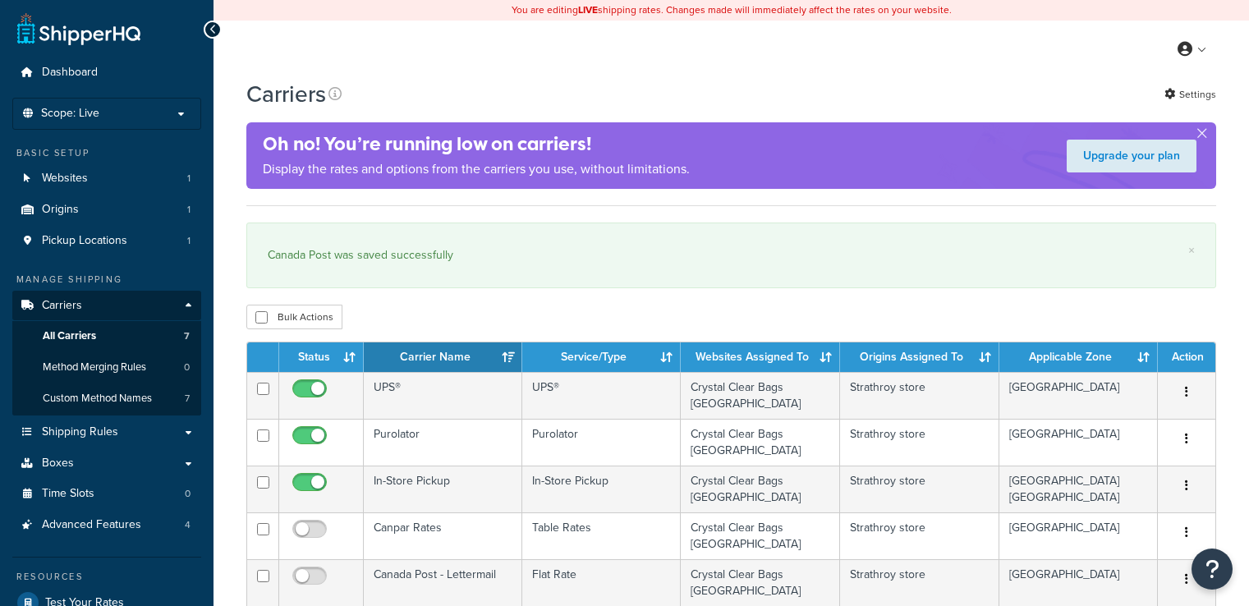  What do you see at coordinates (107, 525) in the screenshot?
I see `li: Advanced Features` at bounding box center [107, 525].